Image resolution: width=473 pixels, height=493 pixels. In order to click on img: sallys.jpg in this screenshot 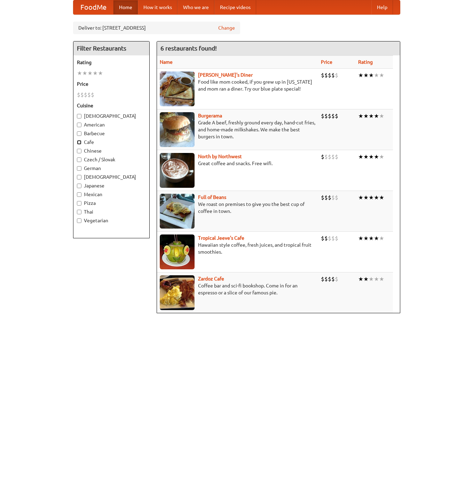, I will do `click(177, 89)`.